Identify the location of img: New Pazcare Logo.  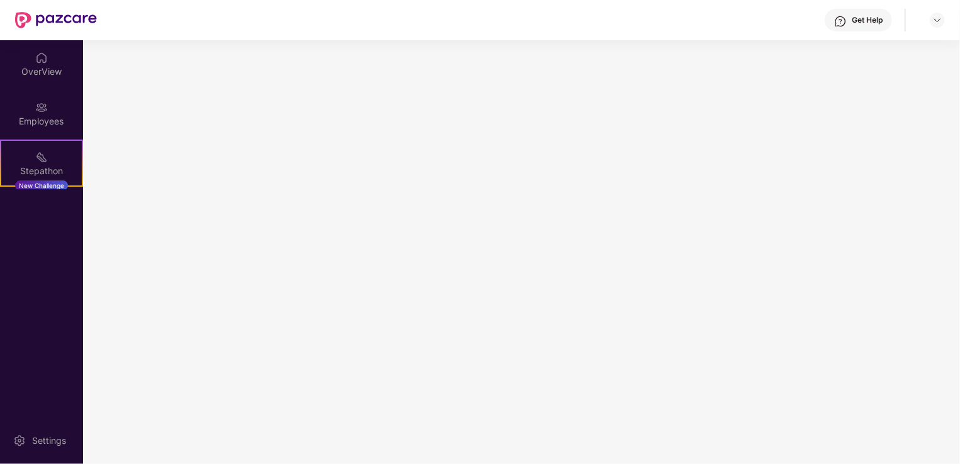
(56, 20).